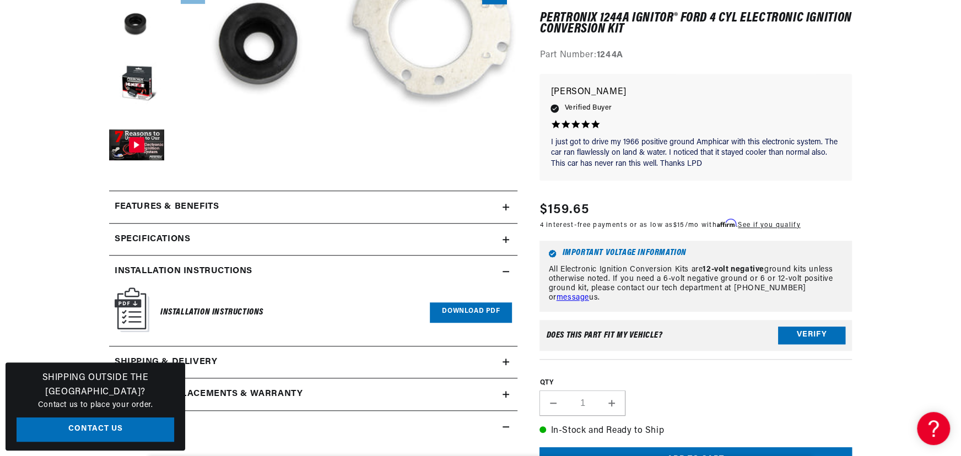 The height and width of the screenshot is (456, 961). What do you see at coordinates (610, 56) in the screenshot?
I see `strong: 1244A` at bounding box center [610, 56].